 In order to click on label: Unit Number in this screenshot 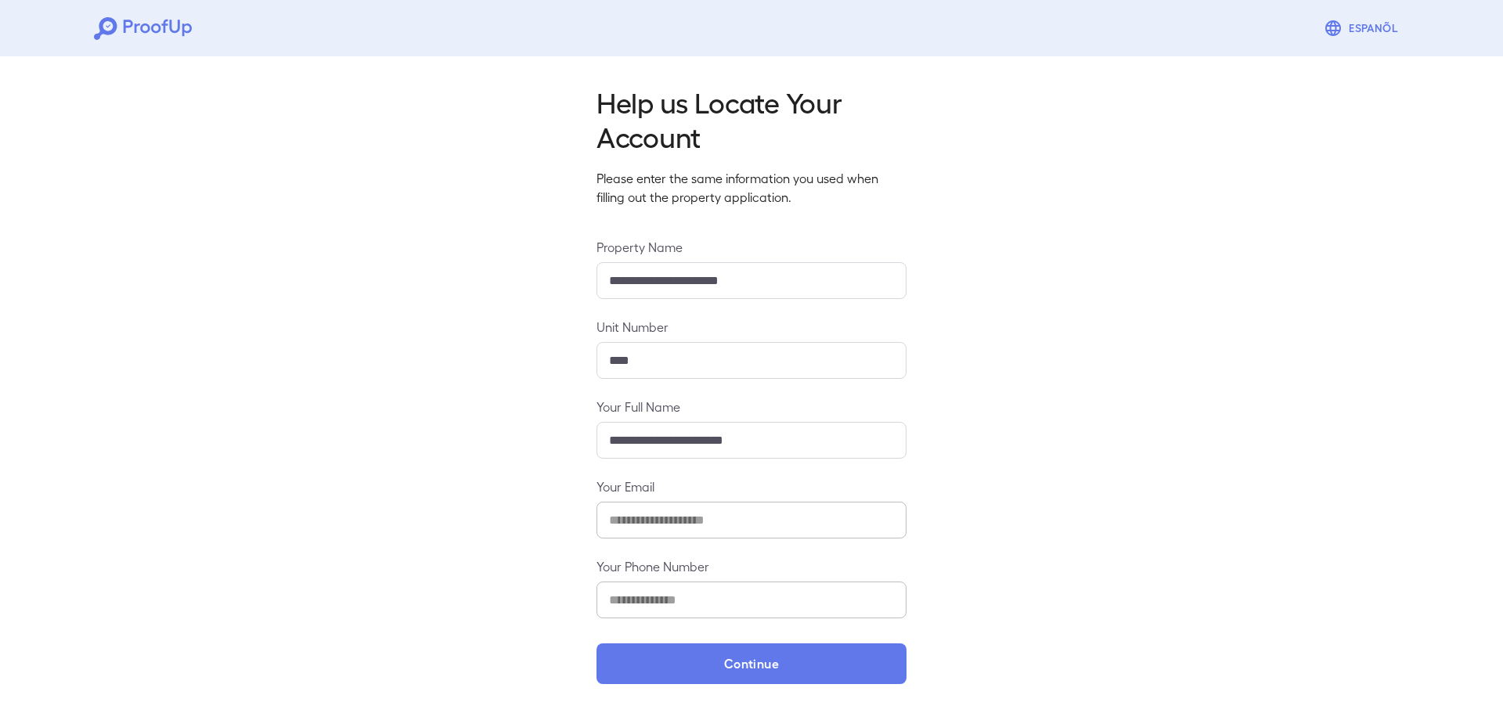, I will do `click(752, 326)`.